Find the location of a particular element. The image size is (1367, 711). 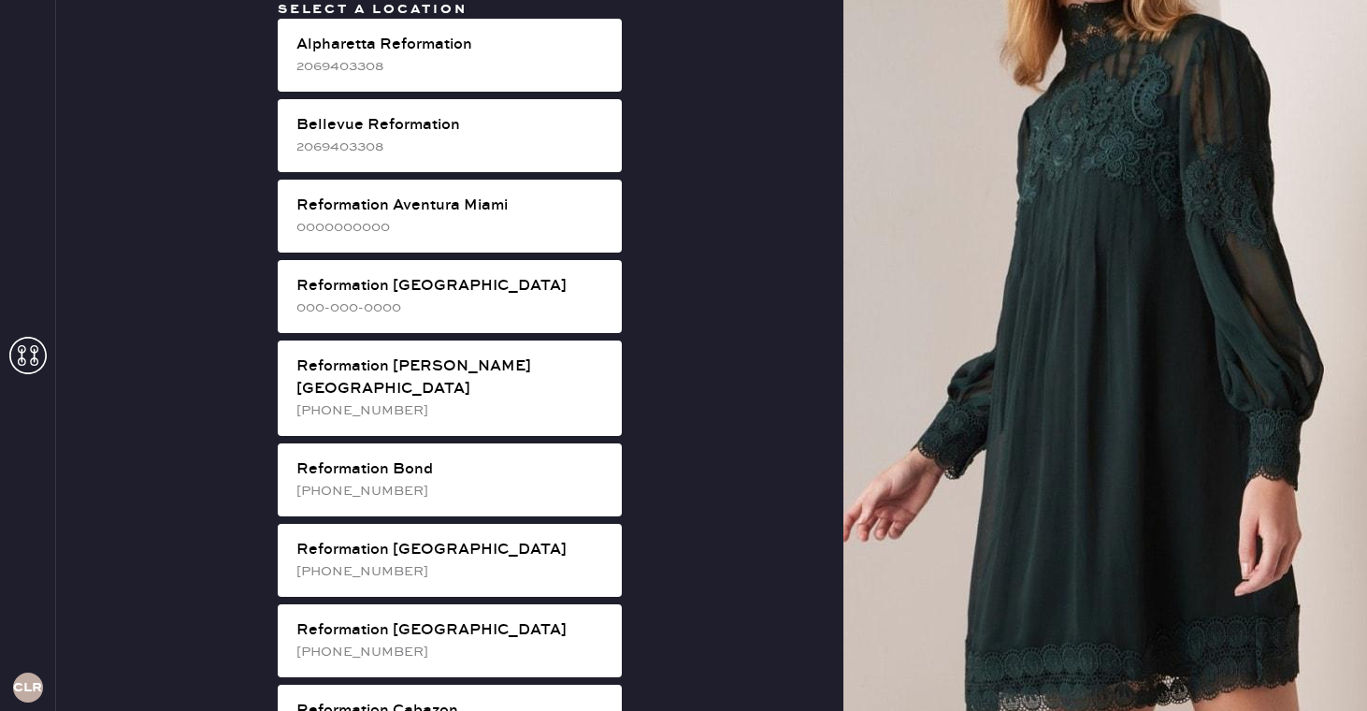

div: Reformation Aventura Miami is located at coordinates (452, 206).